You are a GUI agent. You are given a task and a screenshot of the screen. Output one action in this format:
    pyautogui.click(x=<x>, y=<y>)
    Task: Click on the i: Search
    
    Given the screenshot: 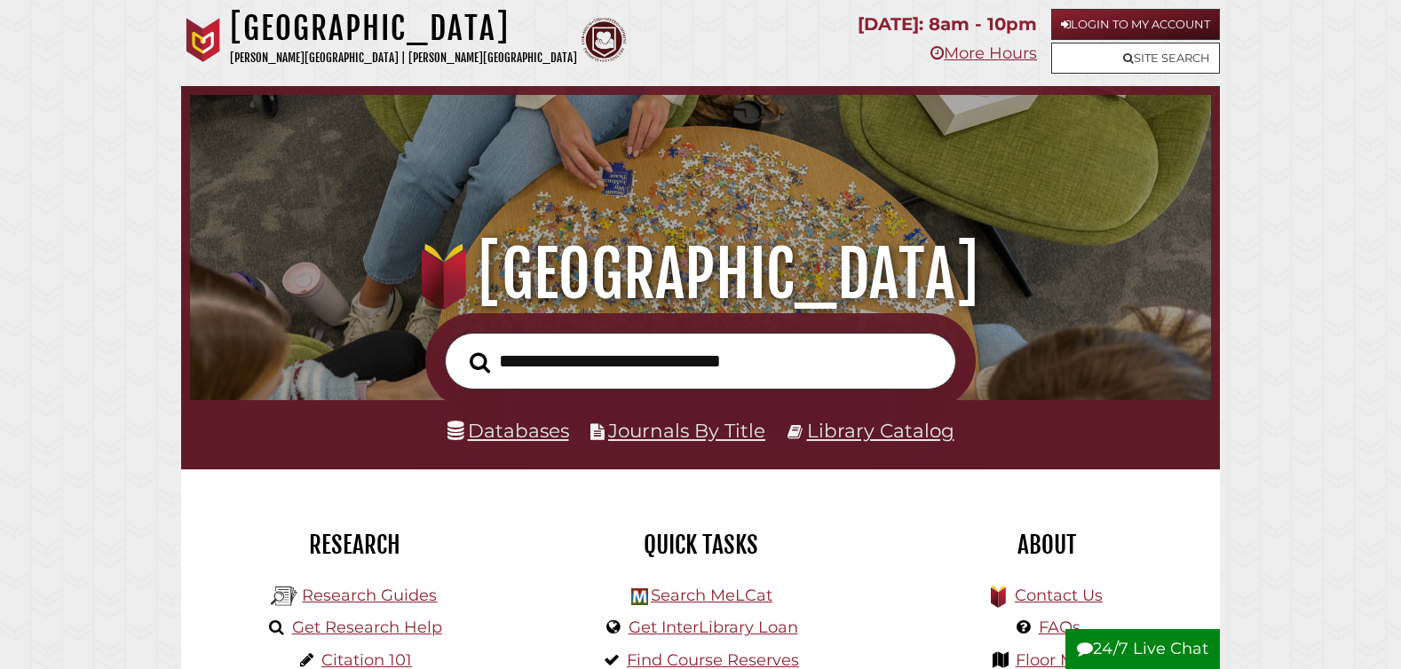 What is the action you would take?
    pyautogui.click(x=479, y=362)
    